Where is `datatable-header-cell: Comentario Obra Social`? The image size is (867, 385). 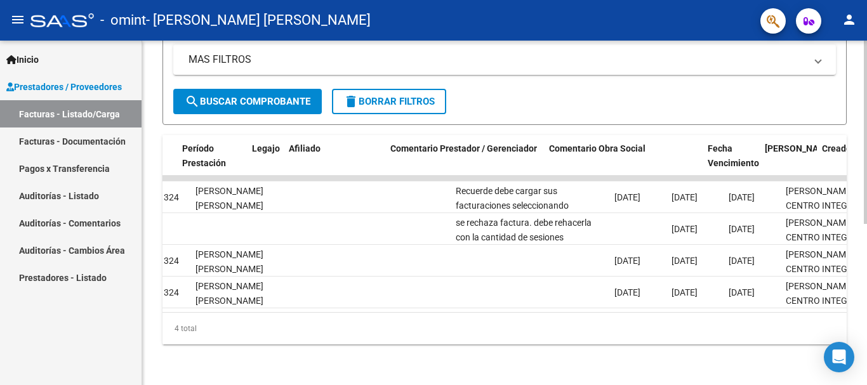 datatable-header-cell: Comentario Obra Social is located at coordinates (623, 163).